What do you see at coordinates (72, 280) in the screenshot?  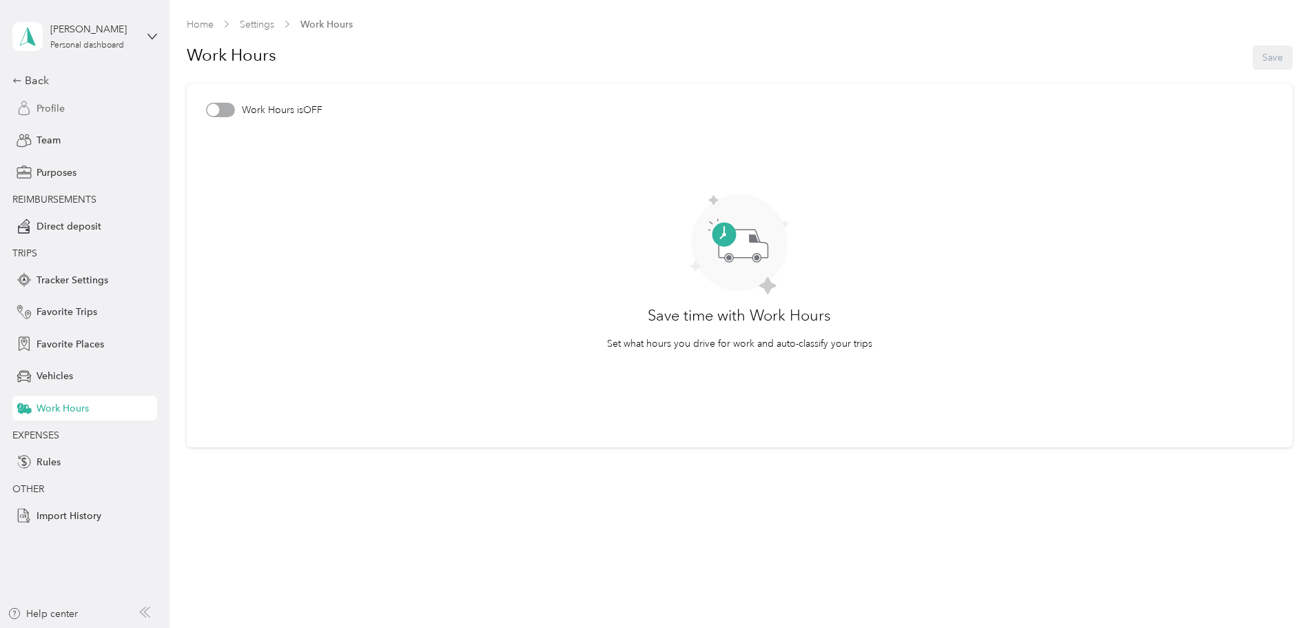 I see `span: Tracker Settings` at bounding box center [72, 280].